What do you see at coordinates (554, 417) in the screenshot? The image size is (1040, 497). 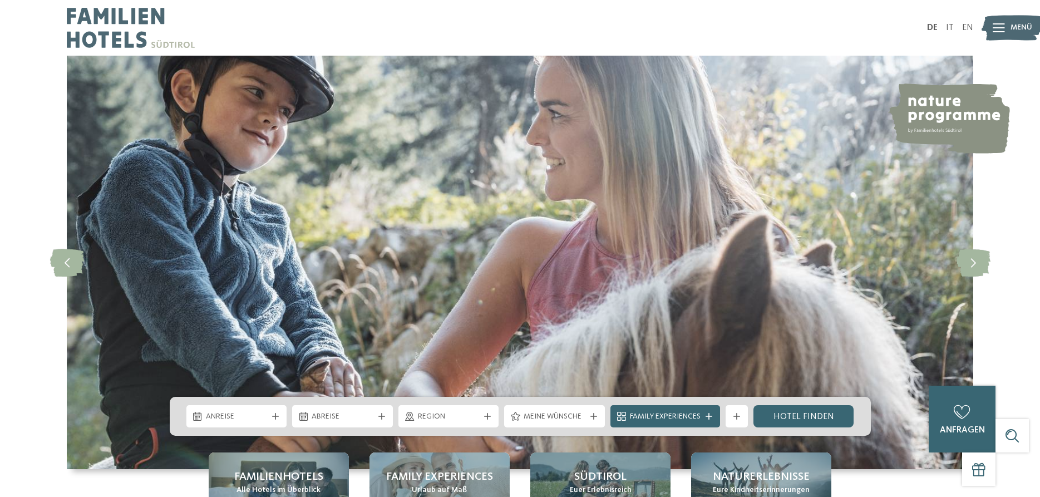 I see `span: Meine Wünsche` at bounding box center [554, 417].